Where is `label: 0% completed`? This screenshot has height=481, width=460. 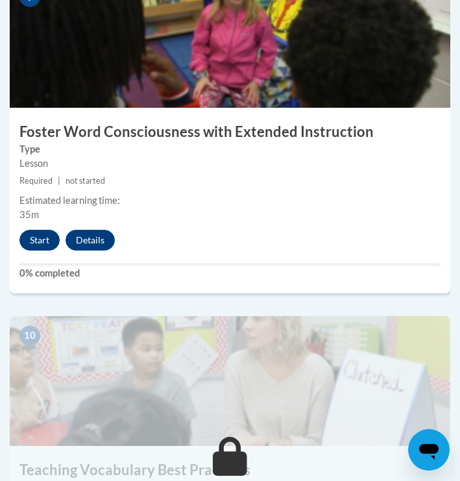
label: 0% completed is located at coordinates (230, 273).